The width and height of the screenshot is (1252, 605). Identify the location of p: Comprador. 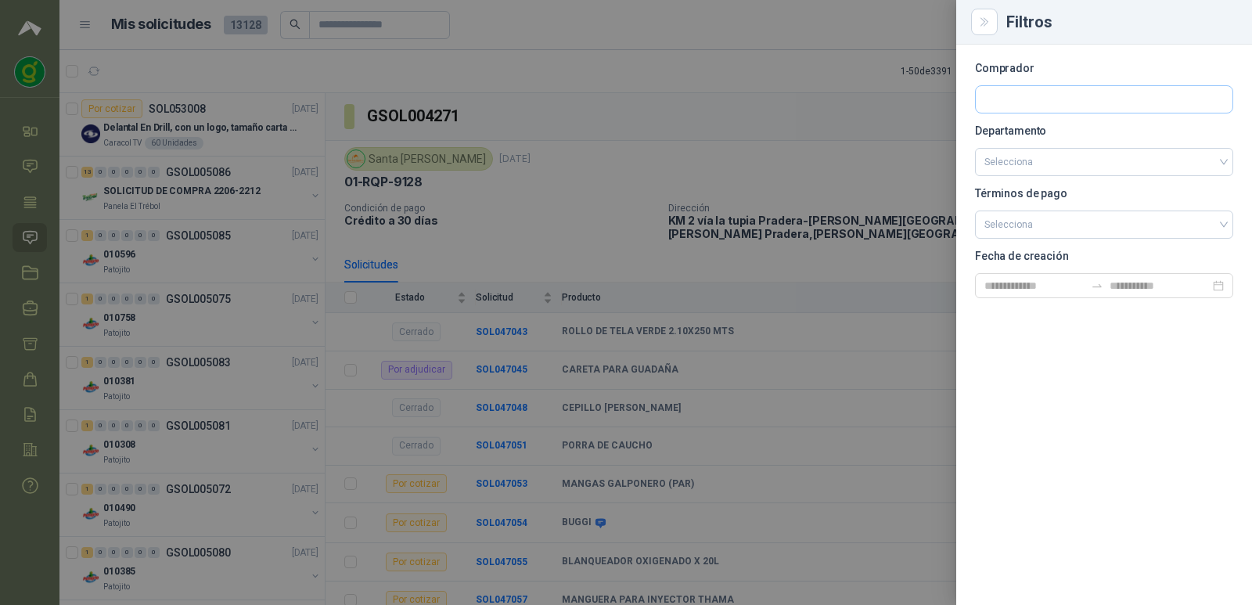
(1104, 68).